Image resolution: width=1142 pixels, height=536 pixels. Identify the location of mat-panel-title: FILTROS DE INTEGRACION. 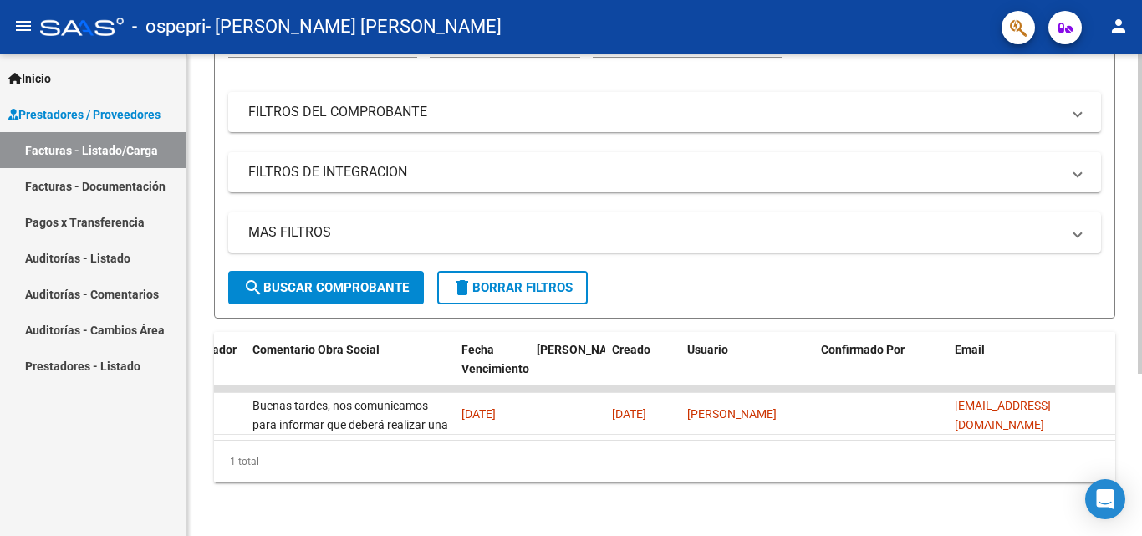
(655, 172).